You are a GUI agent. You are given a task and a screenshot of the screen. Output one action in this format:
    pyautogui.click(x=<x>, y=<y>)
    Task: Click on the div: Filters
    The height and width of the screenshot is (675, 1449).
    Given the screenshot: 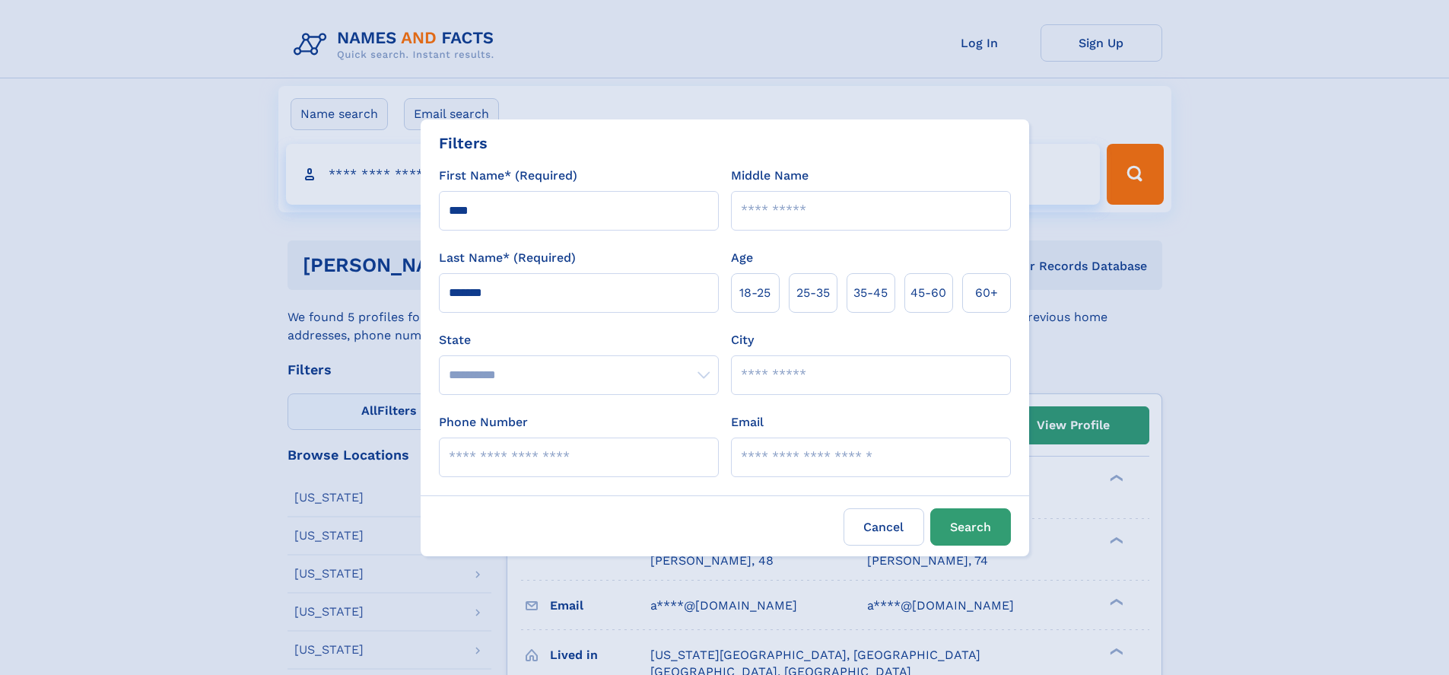 What is the action you would take?
    pyautogui.click(x=463, y=143)
    